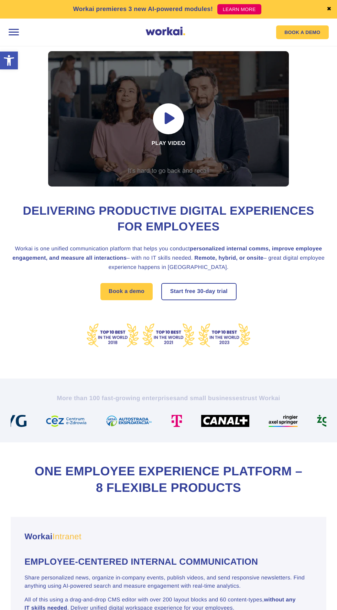 The height and width of the screenshot is (610, 337). What do you see at coordinates (67, 537) in the screenshot?
I see `span: Intranet` at bounding box center [67, 537].